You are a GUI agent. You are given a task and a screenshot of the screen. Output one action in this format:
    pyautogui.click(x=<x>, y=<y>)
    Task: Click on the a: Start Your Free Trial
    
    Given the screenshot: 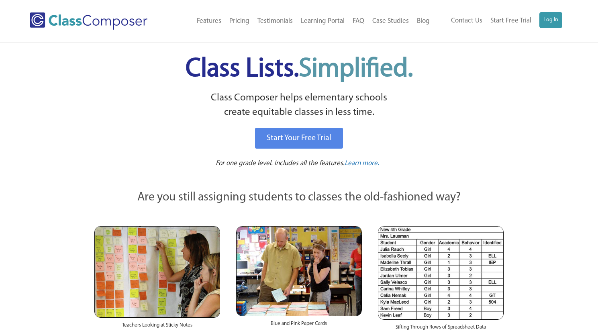 What is the action you would take?
    pyautogui.click(x=299, y=138)
    